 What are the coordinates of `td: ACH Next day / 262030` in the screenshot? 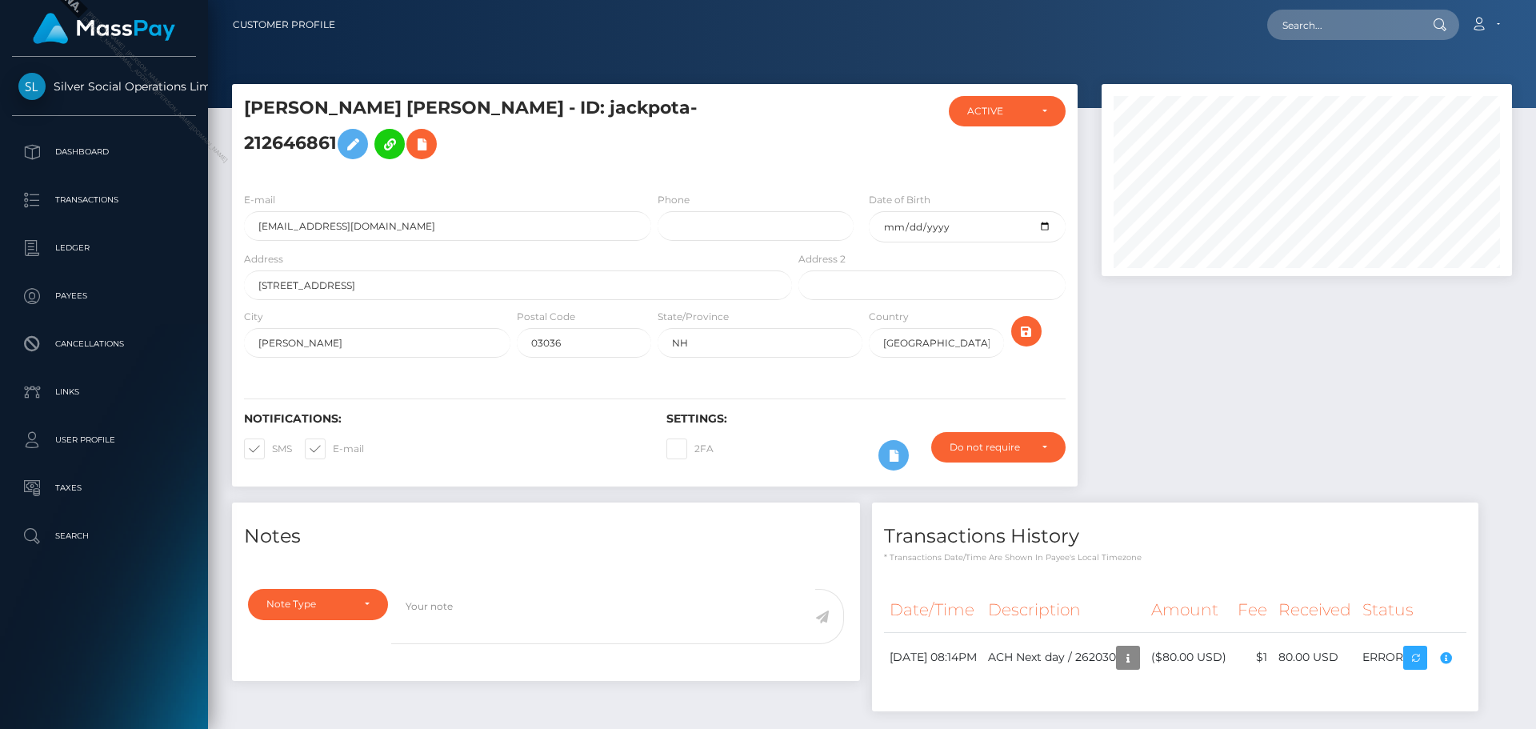 It's located at (1064, 657).